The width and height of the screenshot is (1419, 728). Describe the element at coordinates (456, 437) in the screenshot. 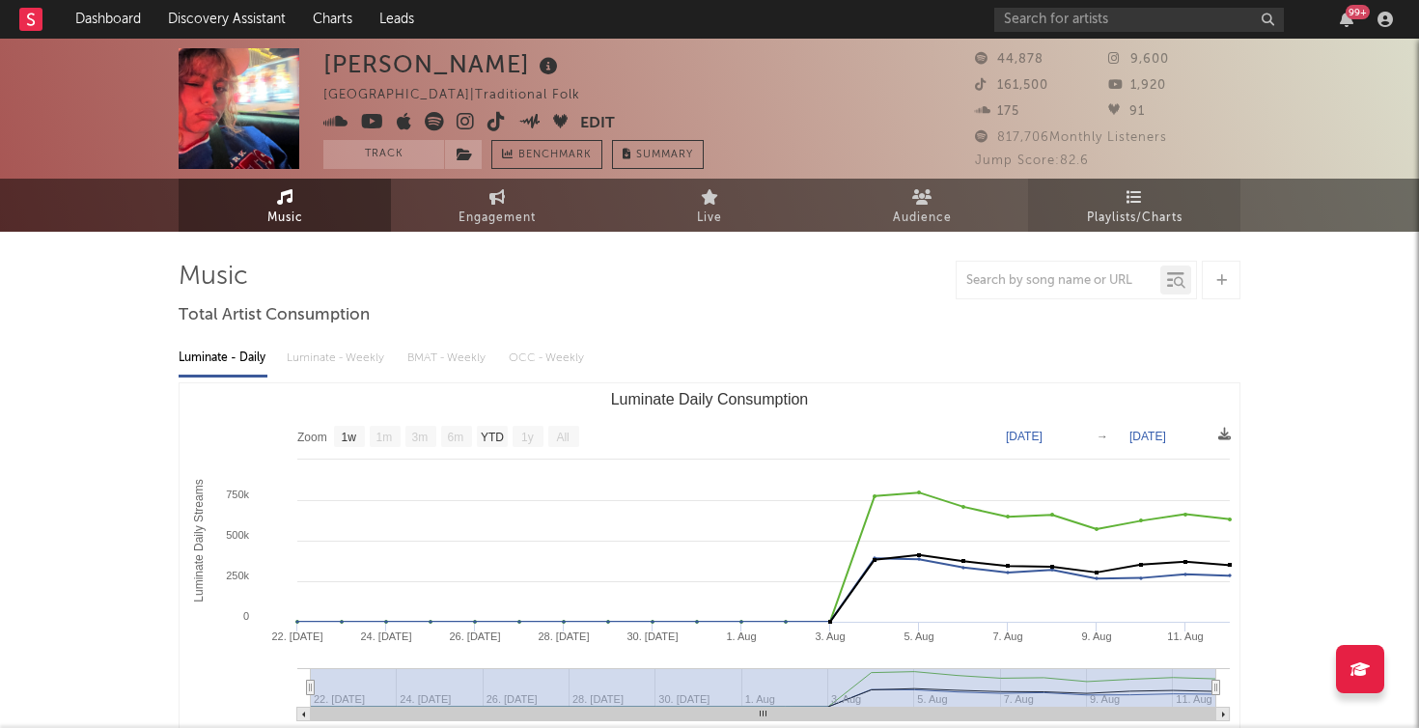

I see `text: 6m` at that location.